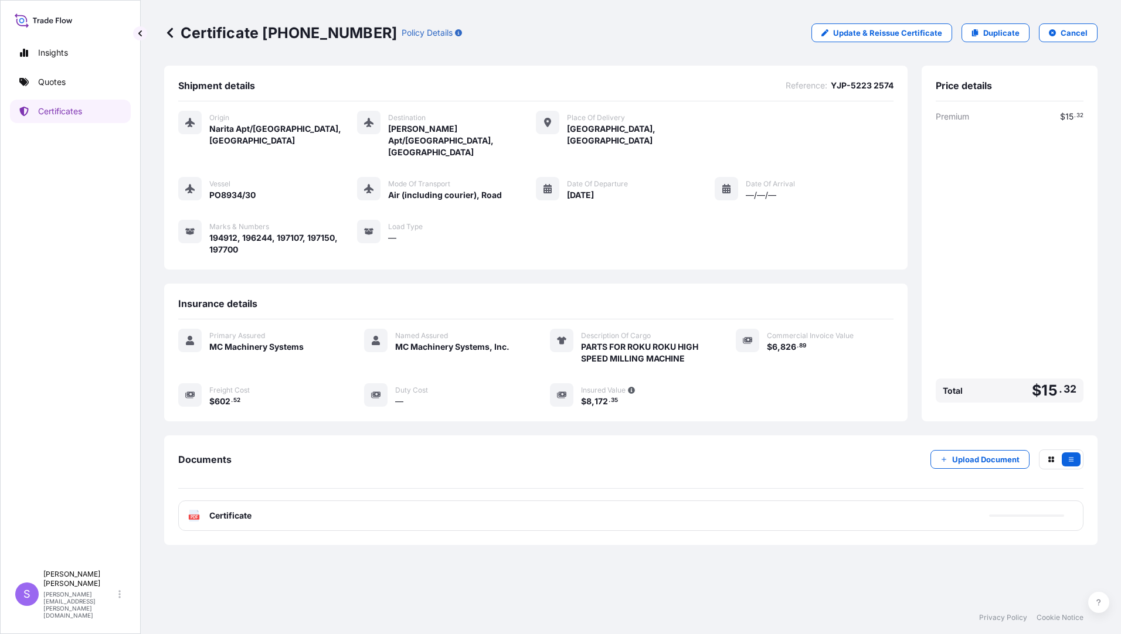 This screenshot has height=634, width=1121. What do you see at coordinates (887, 33) in the screenshot?
I see `p: Update & Reissue Certificate` at bounding box center [887, 33].